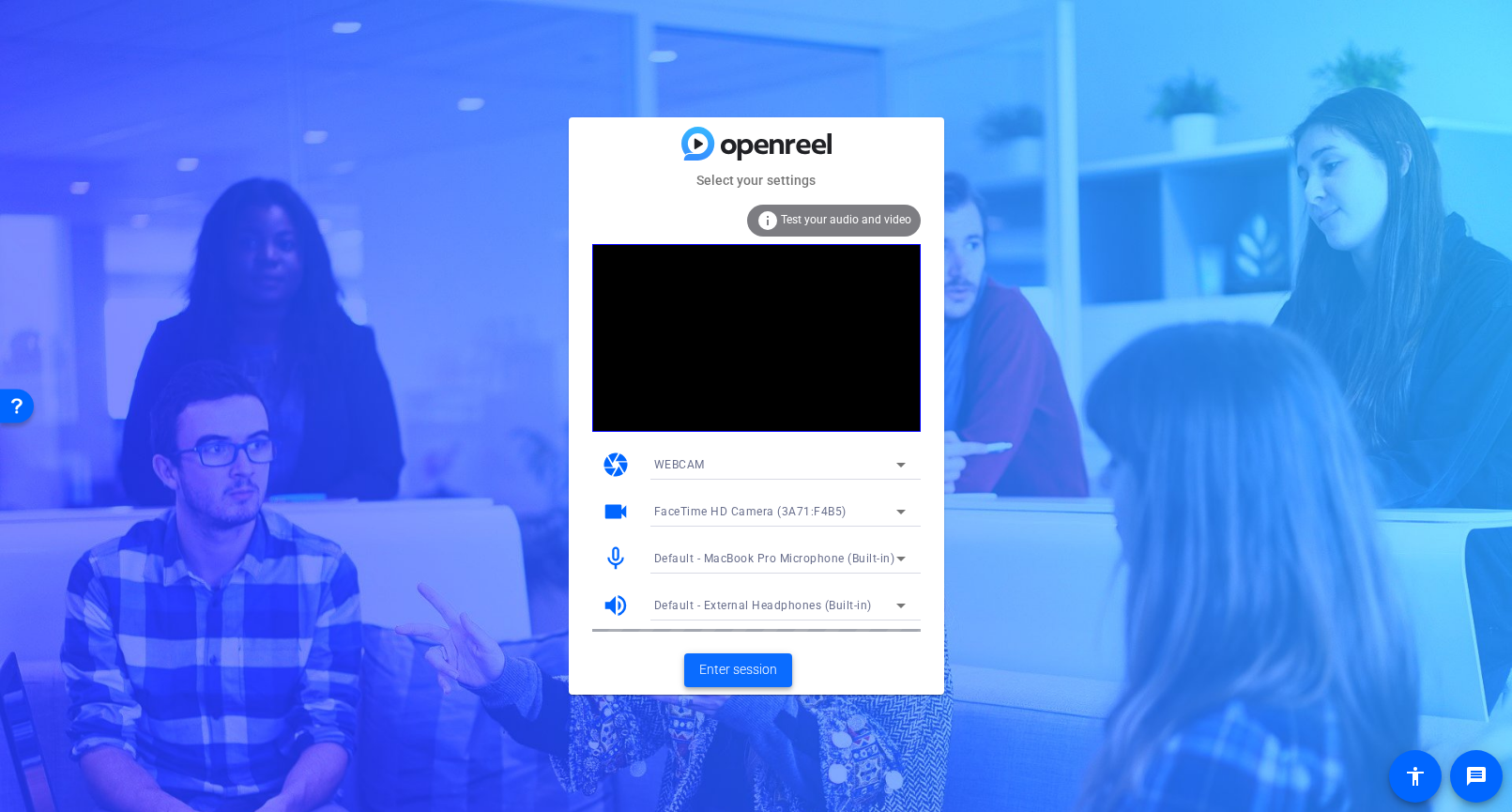 The height and width of the screenshot is (812, 1512). What do you see at coordinates (1416, 776) in the screenshot?
I see `mat-icon: accessibility` at bounding box center [1416, 776].